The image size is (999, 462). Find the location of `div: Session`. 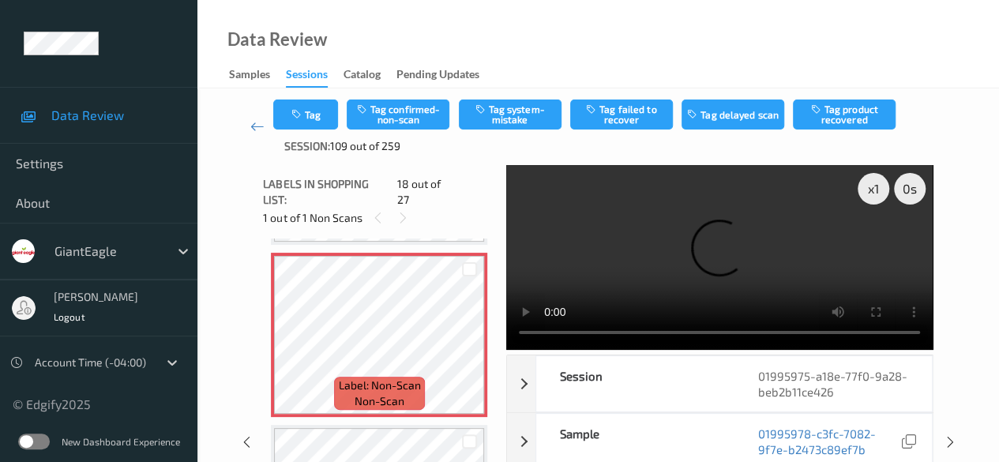

div: Session is located at coordinates (635, 384).